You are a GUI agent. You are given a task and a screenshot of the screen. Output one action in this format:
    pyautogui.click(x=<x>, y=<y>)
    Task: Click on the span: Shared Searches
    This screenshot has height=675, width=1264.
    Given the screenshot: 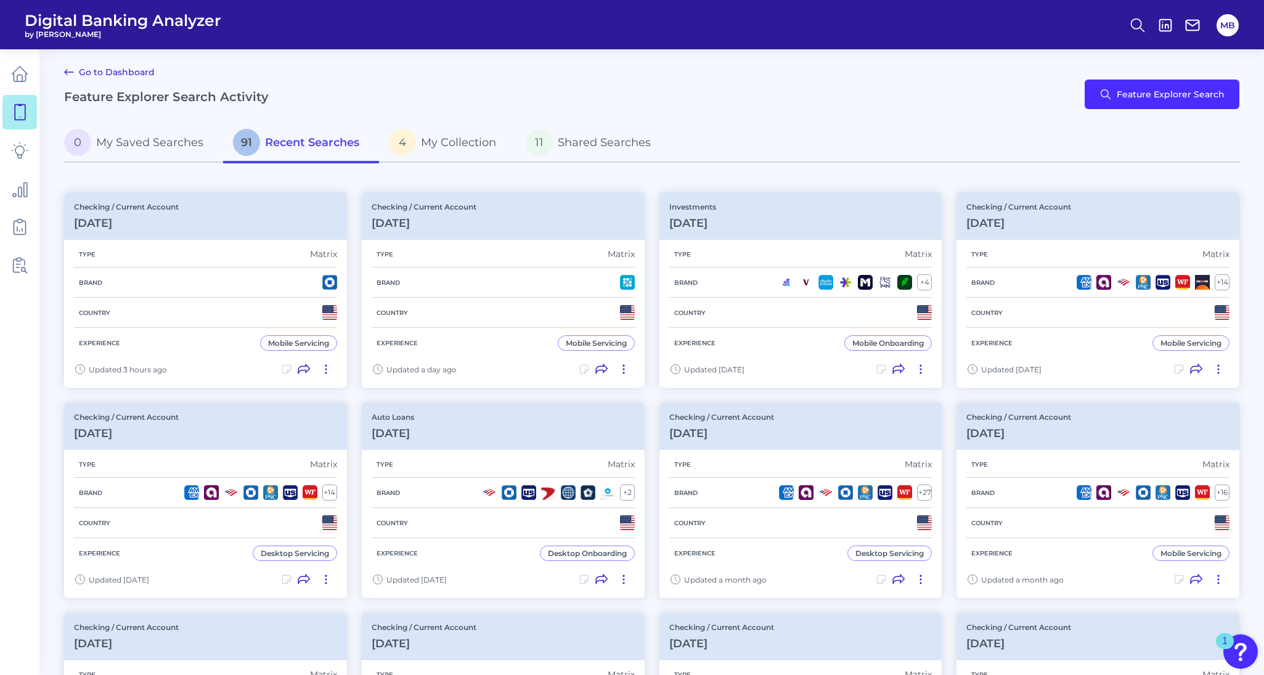 What is the action you would take?
    pyautogui.click(x=604, y=142)
    